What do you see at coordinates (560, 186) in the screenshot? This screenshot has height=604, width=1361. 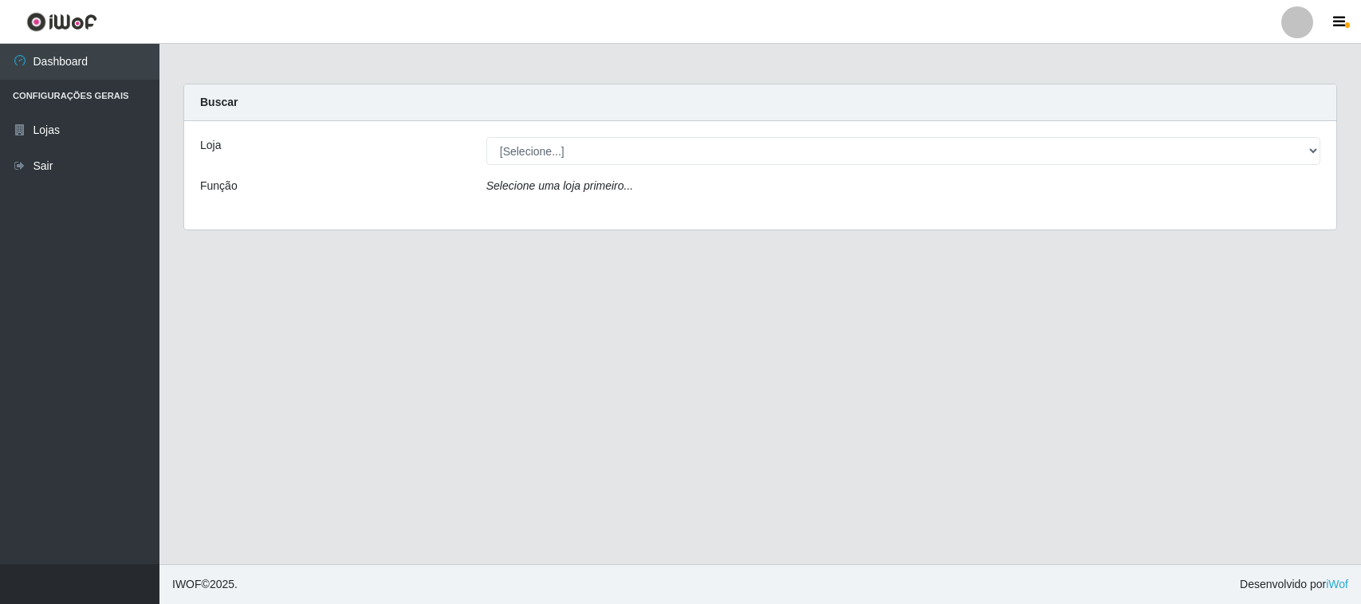 I see `i: Selecione uma loja primeiro...` at bounding box center [560, 186].